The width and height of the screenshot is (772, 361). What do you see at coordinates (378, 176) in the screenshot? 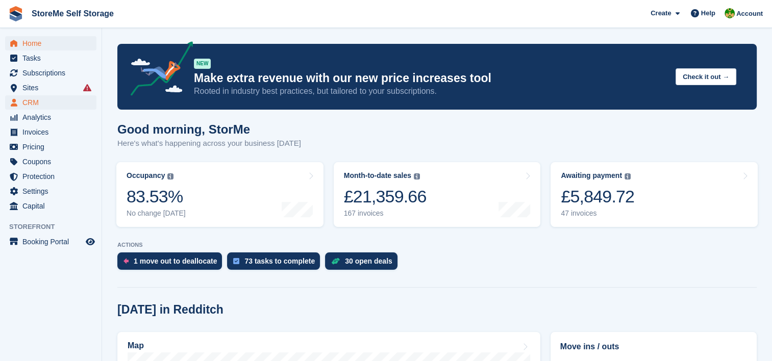
I see `div: Month-to-date sales` at bounding box center [378, 176].